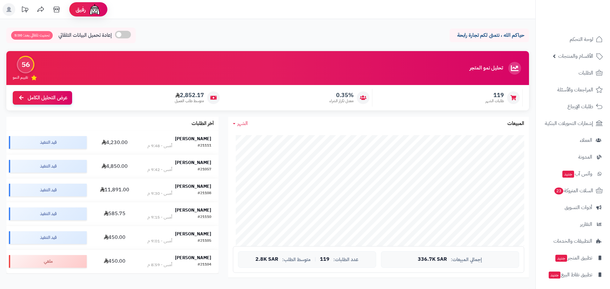 The height and width of the screenshot is (289, 610). Describe the element at coordinates (573, 241) in the screenshot. I see `a: التطبيقات والخدمات` at that location.